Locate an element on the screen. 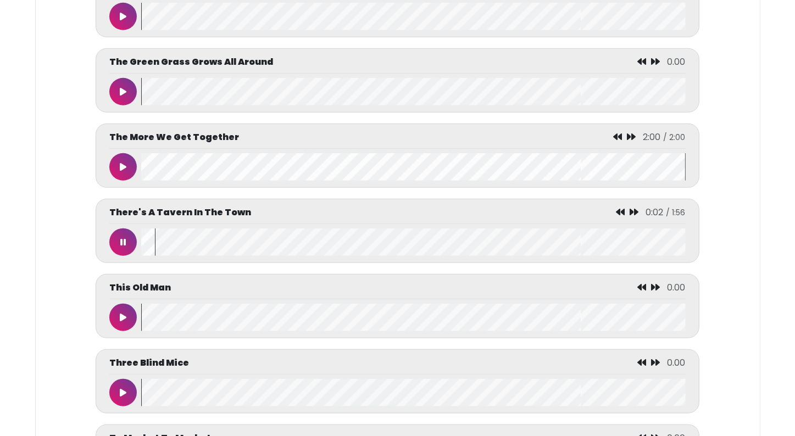 The image size is (795, 436). p: There's A Tavern In The Town is located at coordinates (180, 213).